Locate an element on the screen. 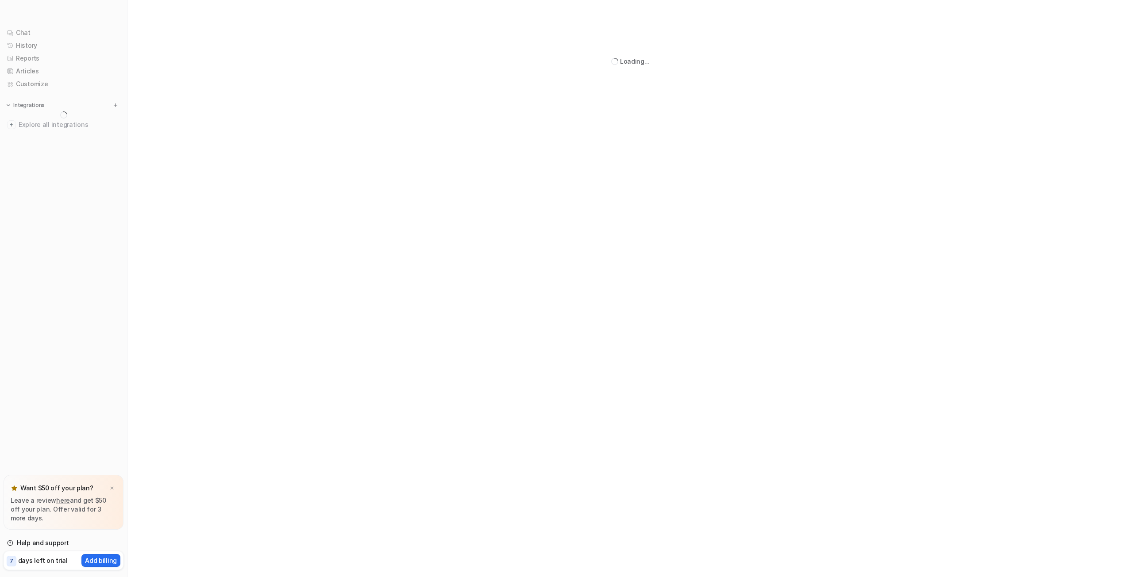  p: days left on trial is located at coordinates (43, 561).